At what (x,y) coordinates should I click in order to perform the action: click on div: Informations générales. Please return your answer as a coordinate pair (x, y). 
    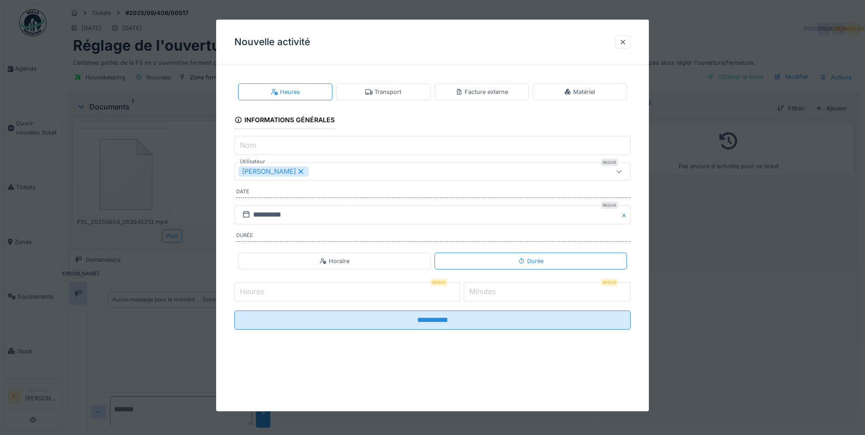
    Looking at the image, I should click on (285, 121).